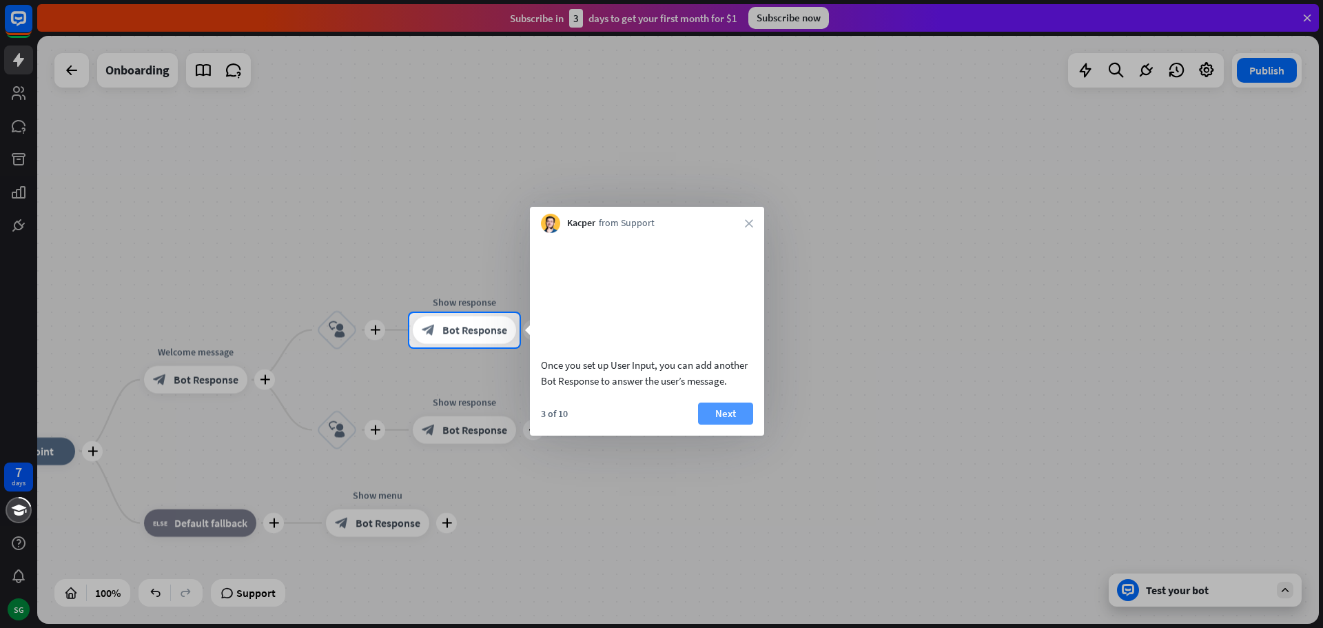 This screenshot has height=628, width=1323. Describe the element at coordinates (647, 373) in the screenshot. I see `div: Once you set up User Input, you can add another Bot Response to answer the user’s message.` at that location.